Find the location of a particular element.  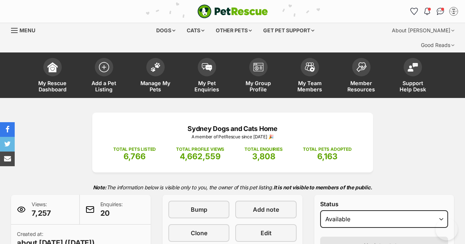

span: My Team Members is located at coordinates (310, 86).